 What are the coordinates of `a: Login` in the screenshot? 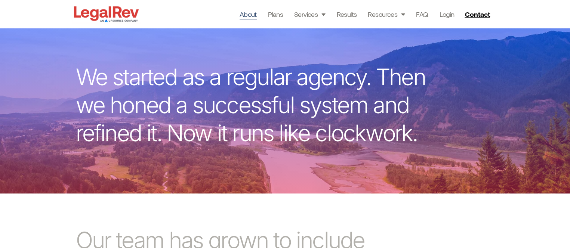 It's located at (446, 14).